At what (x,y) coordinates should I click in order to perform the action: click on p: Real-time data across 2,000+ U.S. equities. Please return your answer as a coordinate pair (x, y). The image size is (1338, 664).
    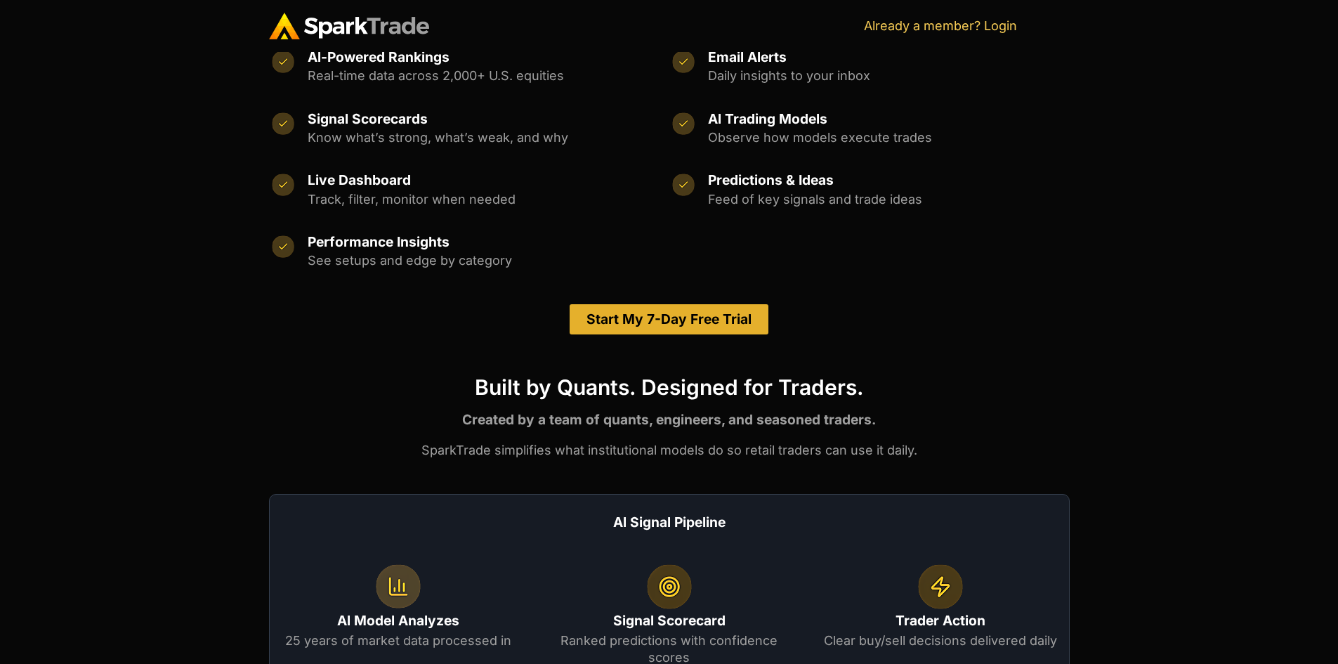
    Looking at the image, I should click on (488, 75).